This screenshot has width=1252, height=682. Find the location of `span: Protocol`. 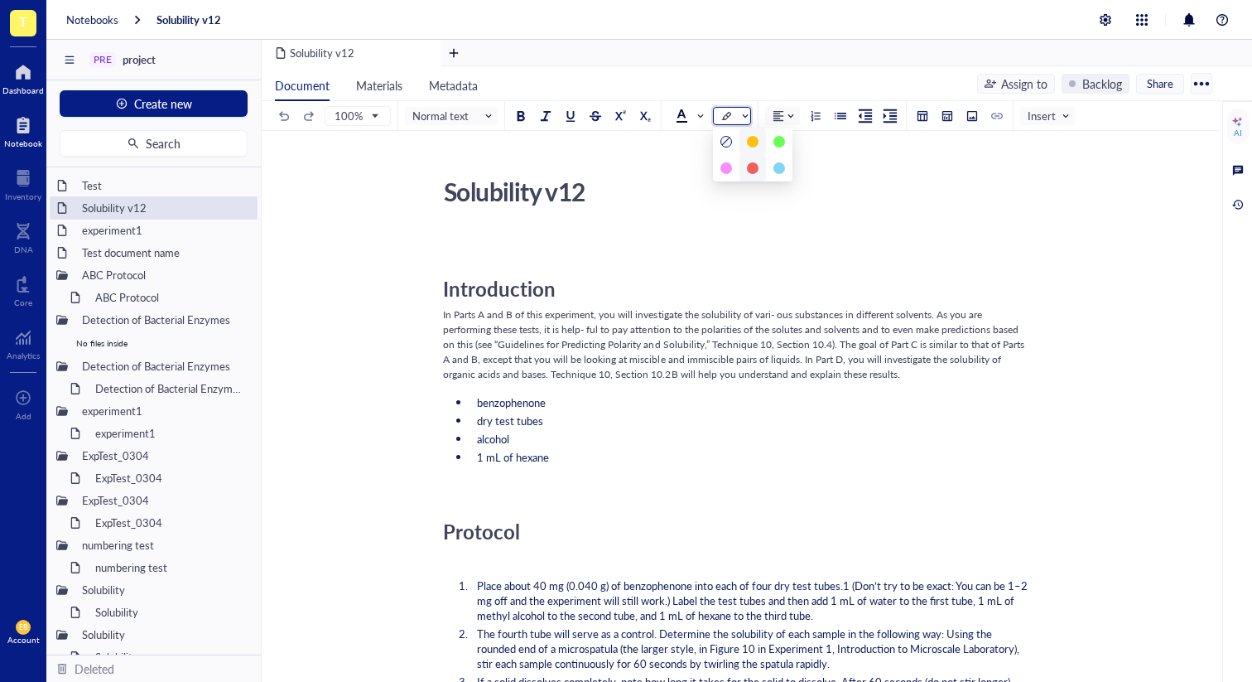

span: Protocol is located at coordinates (481, 531).